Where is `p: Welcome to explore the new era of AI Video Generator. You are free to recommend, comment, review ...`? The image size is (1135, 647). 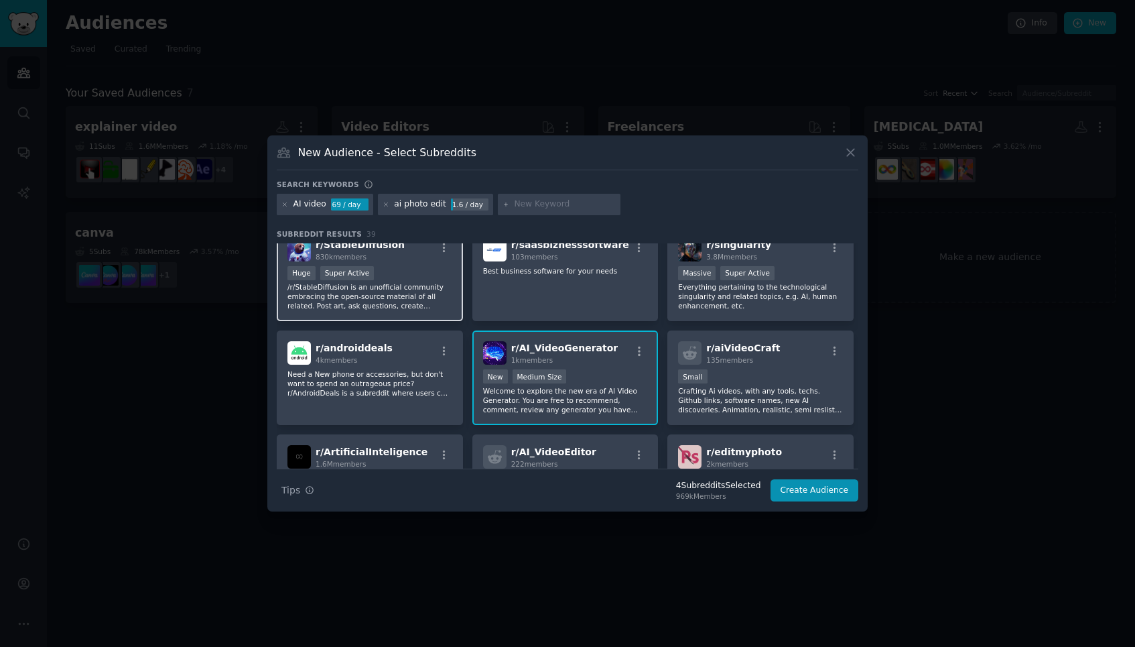
p: Welcome to explore the new era of AI Video Generator. You are free to recommend, comment, review ... is located at coordinates (566, 400).